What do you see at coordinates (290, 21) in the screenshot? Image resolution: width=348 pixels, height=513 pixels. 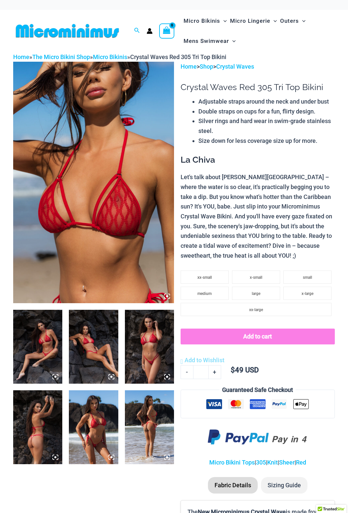 I see `span: Outers` at bounding box center [290, 21].